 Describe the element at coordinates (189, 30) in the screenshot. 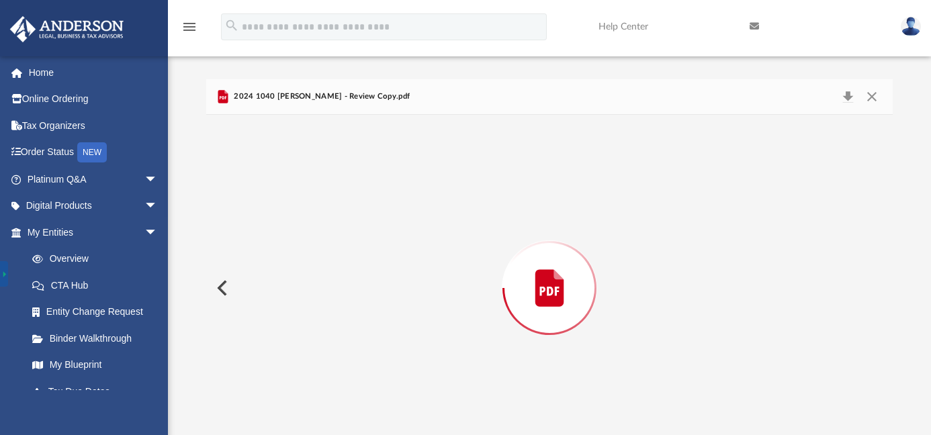

I see `a: menu` at that location.